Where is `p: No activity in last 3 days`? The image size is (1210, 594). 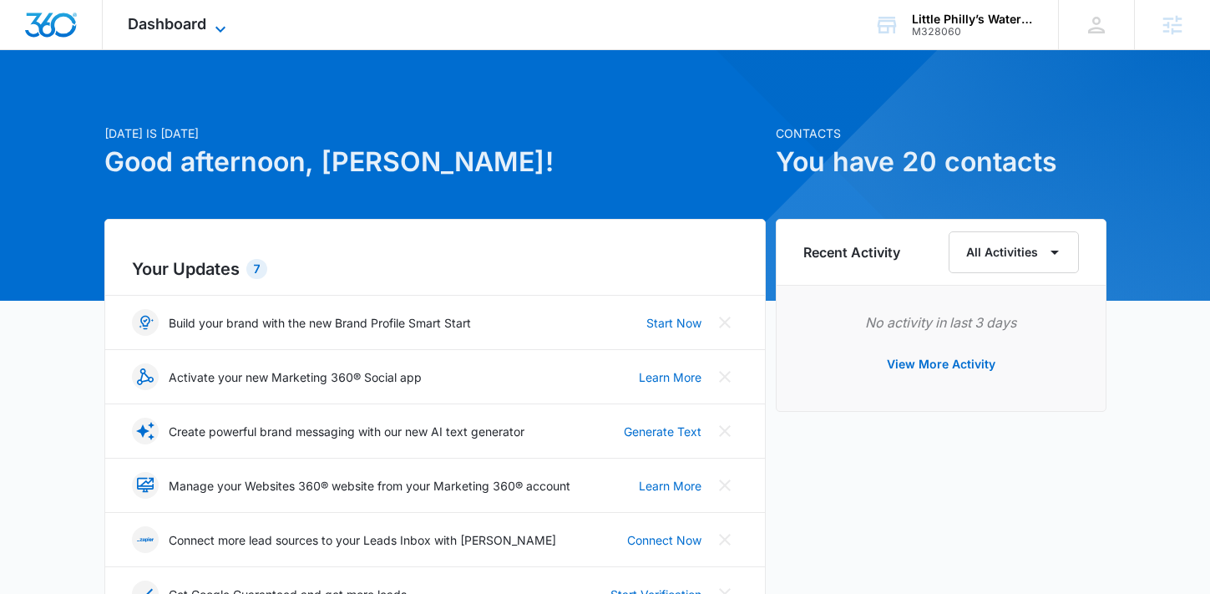 p: No activity in last 3 days is located at coordinates (941, 322).